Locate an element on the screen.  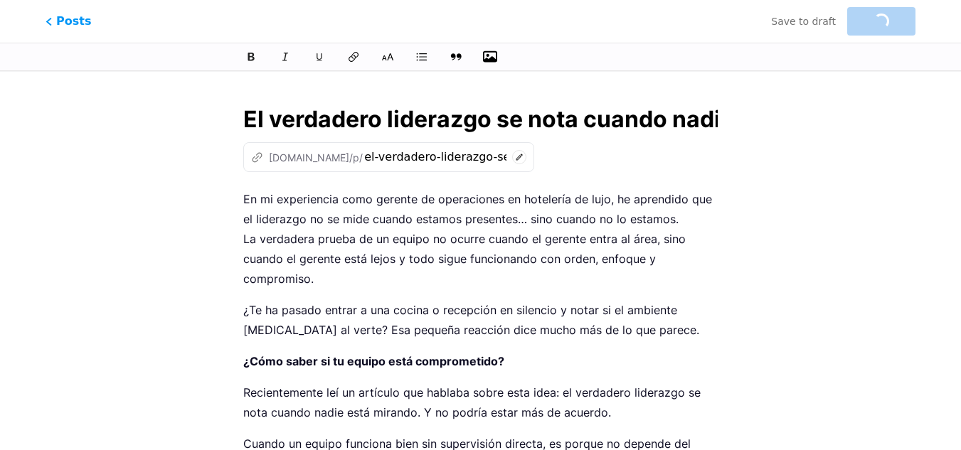
p: En mi experiencia como gerente de operaciones en hotelería de lujo, he aprendido que el liderazgo... is located at coordinates (480, 239).